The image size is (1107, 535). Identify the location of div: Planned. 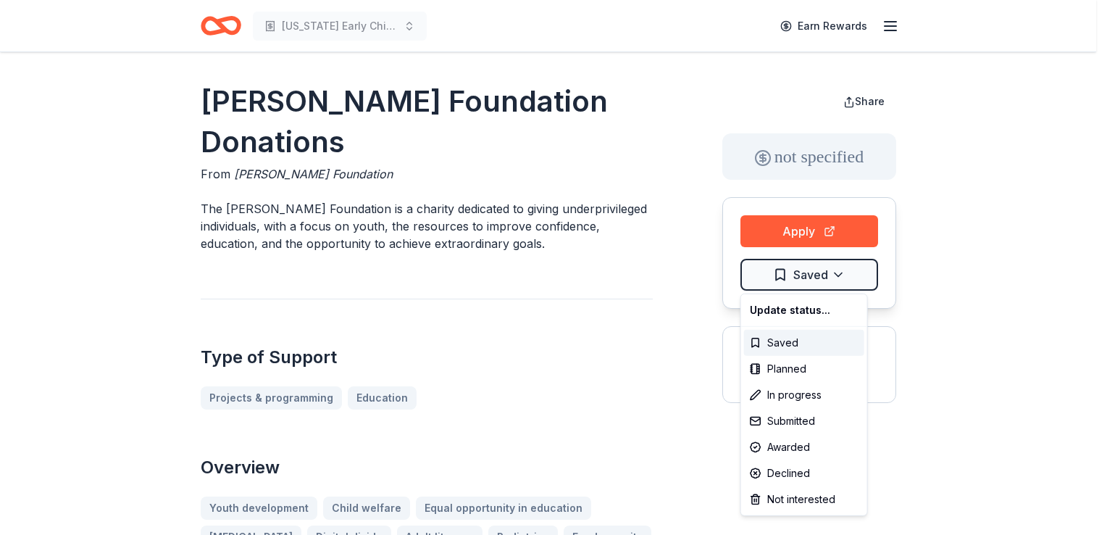
(804, 369).